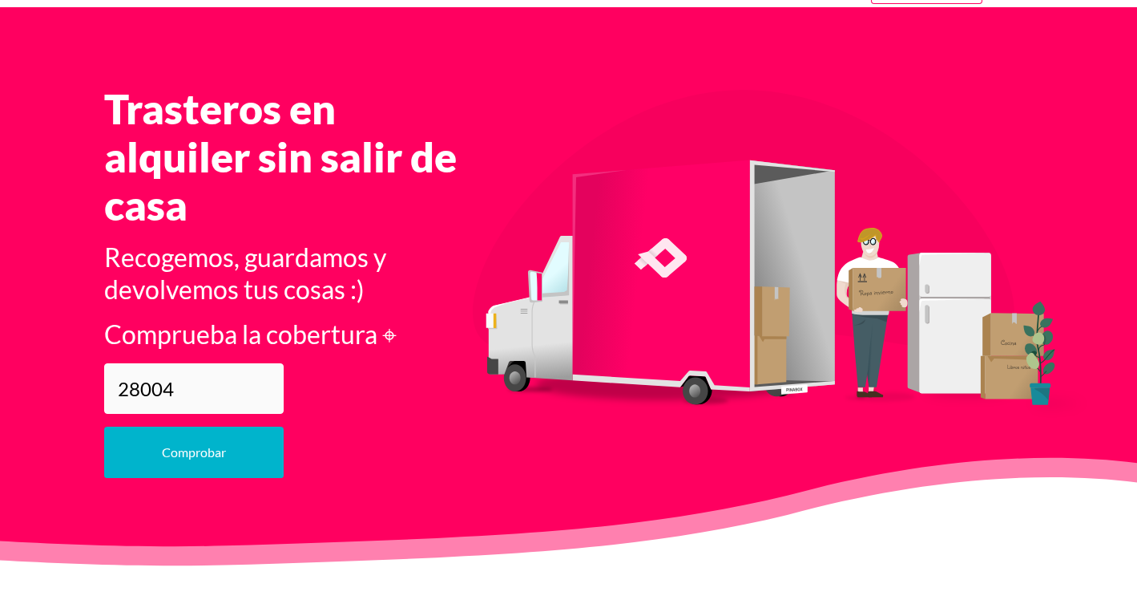  I want to click on h1: Trasteros en alquiler sin salir de casa, so click(293, 156).